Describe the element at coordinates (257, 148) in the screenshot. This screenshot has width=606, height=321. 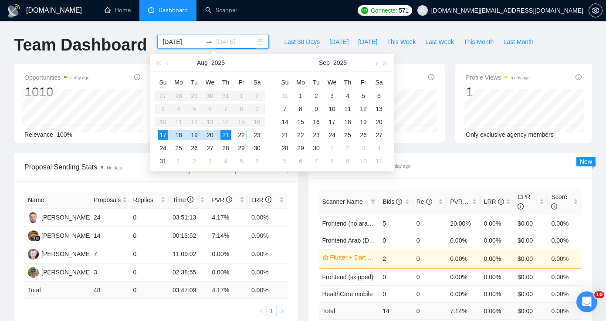
I see `div: 30` at that location.